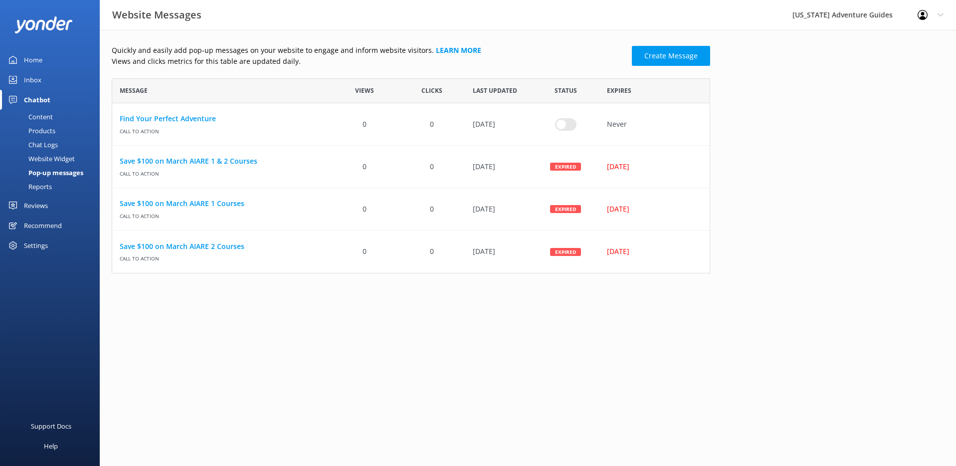 The image size is (956, 466). What do you see at coordinates (51, 426) in the screenshot?
I see `div: Support Docs` at bounding box center [51, 426].